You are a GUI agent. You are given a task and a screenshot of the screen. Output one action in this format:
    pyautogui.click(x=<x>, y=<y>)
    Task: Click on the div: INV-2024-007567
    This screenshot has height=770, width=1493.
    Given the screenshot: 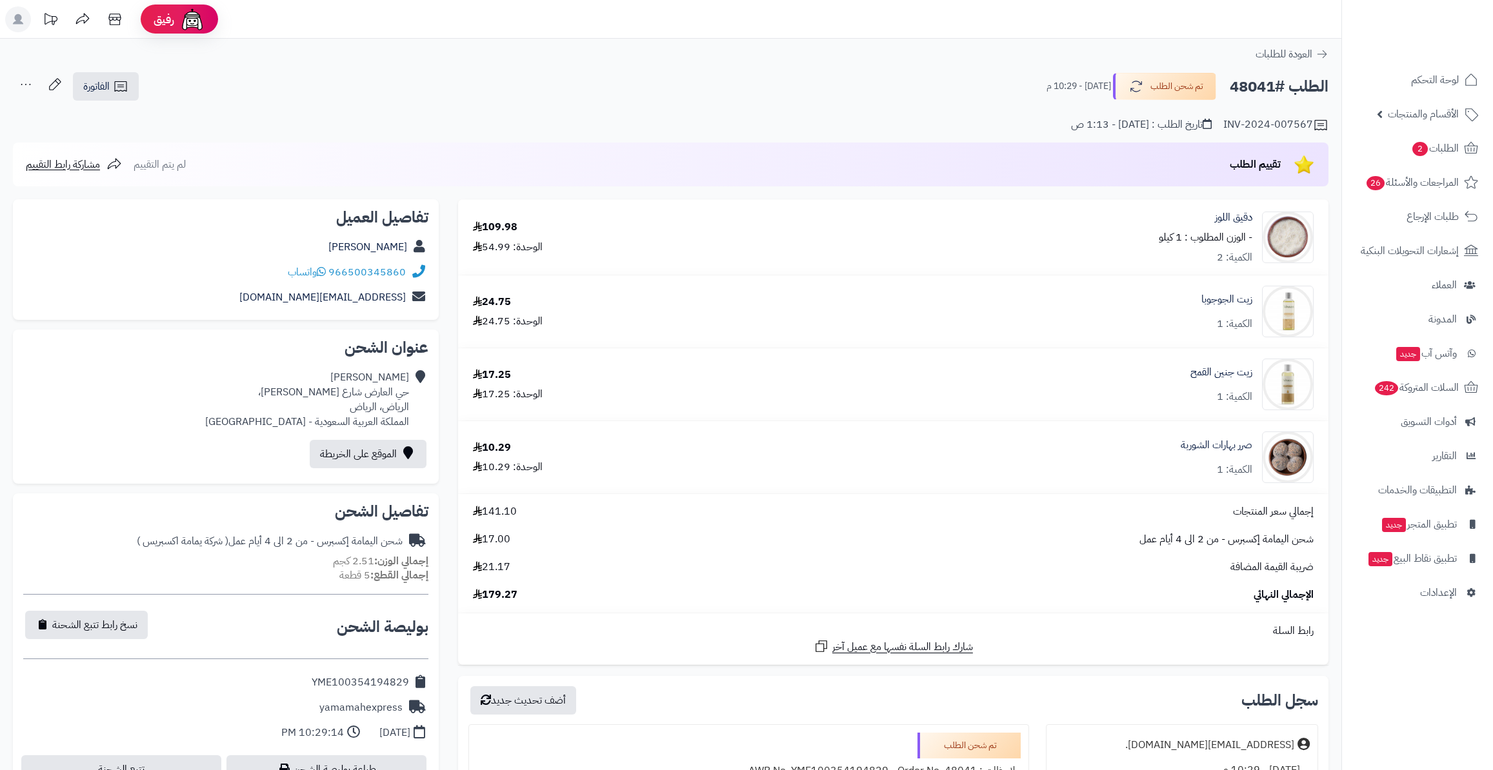 What is the action you would take?
    pyautogui.click(x=1275, y=125)
    